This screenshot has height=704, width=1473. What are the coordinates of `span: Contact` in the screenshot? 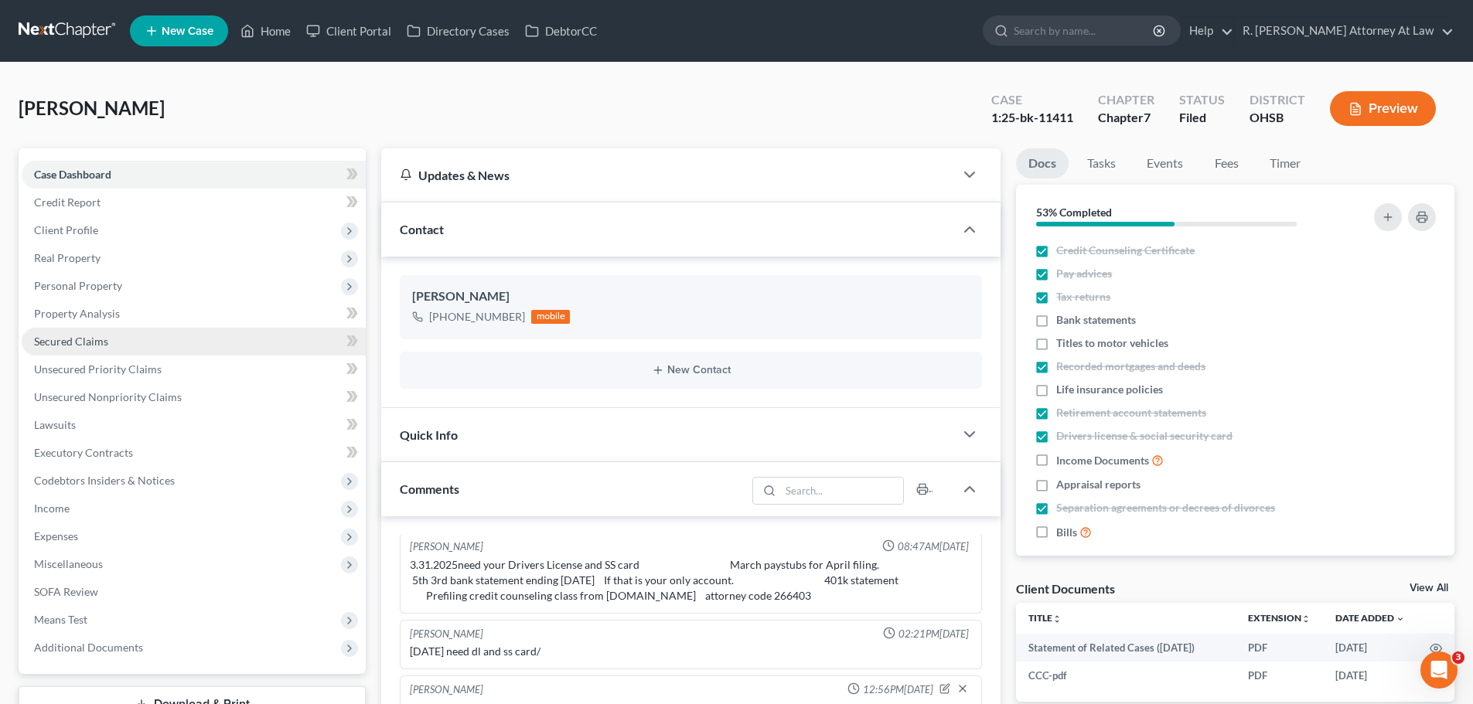 It's located at (421, 229).